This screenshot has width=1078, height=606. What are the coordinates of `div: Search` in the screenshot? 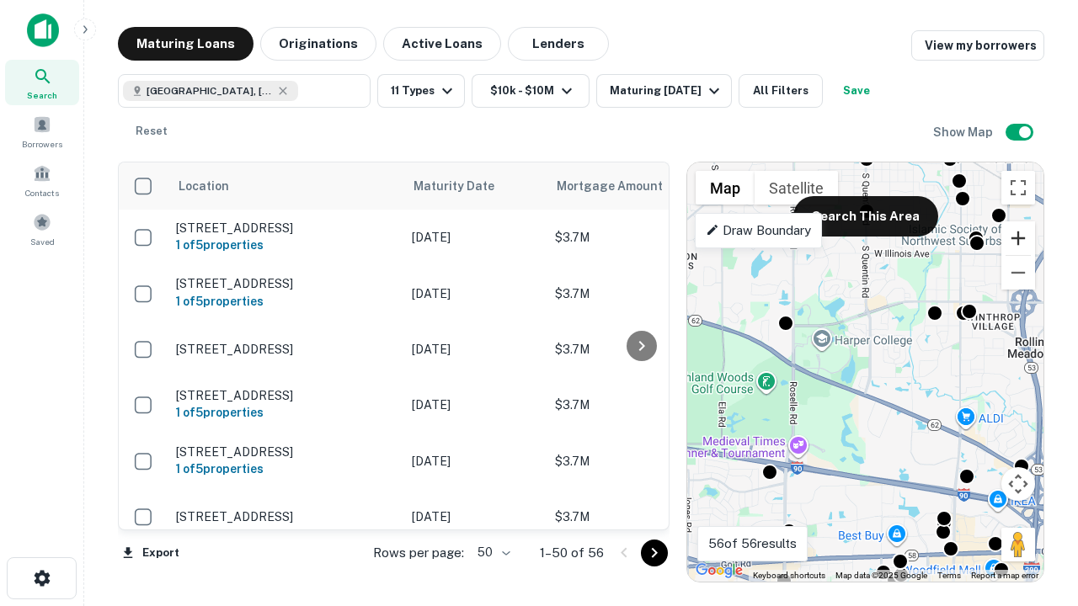 It's located at (42, 83).